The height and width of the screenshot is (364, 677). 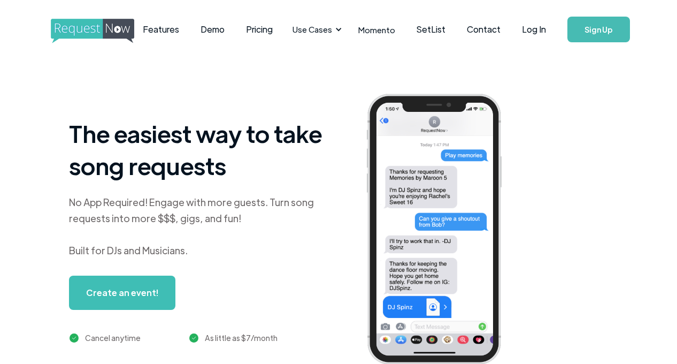 What do you see at coordinates (196, 149) in the screenshot?
I see `h1: The easiest way to take song requests` at bounding box center [196, 149].